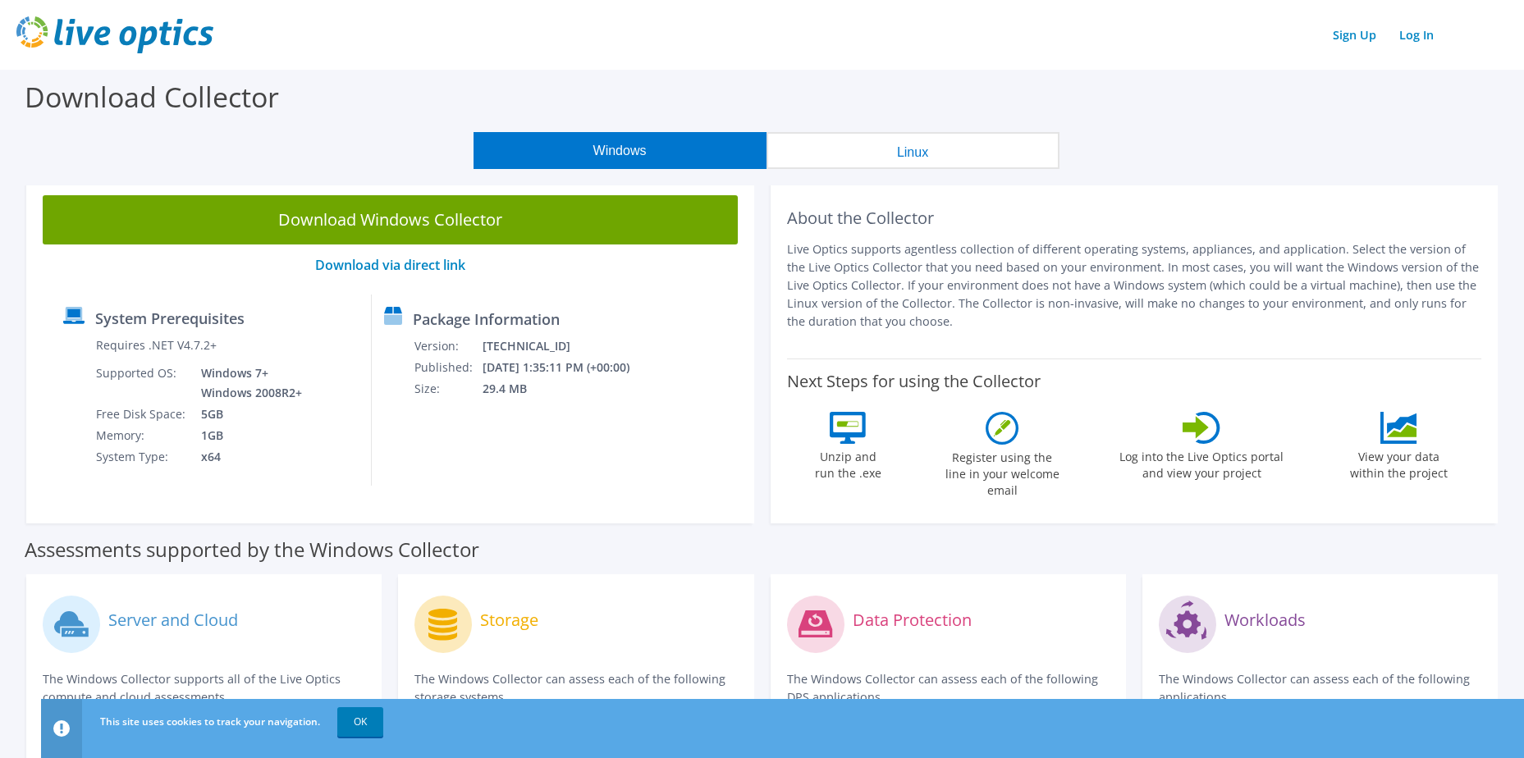  Describe the element at coordinates (1202, 463) in the screenshot. I see `label: Log into the Live Optics portal and view your project` at that location.